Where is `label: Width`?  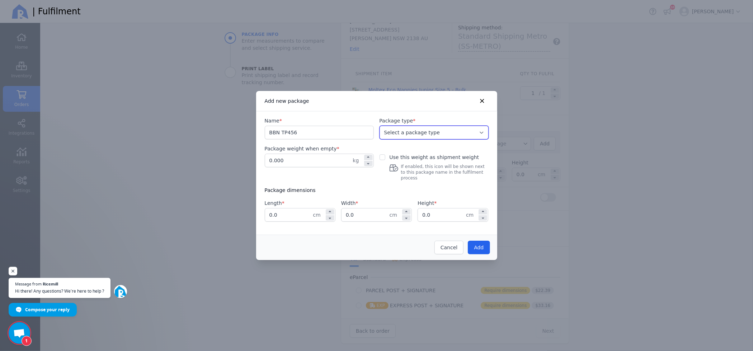 label: Width is located at coordinates (350, 203).